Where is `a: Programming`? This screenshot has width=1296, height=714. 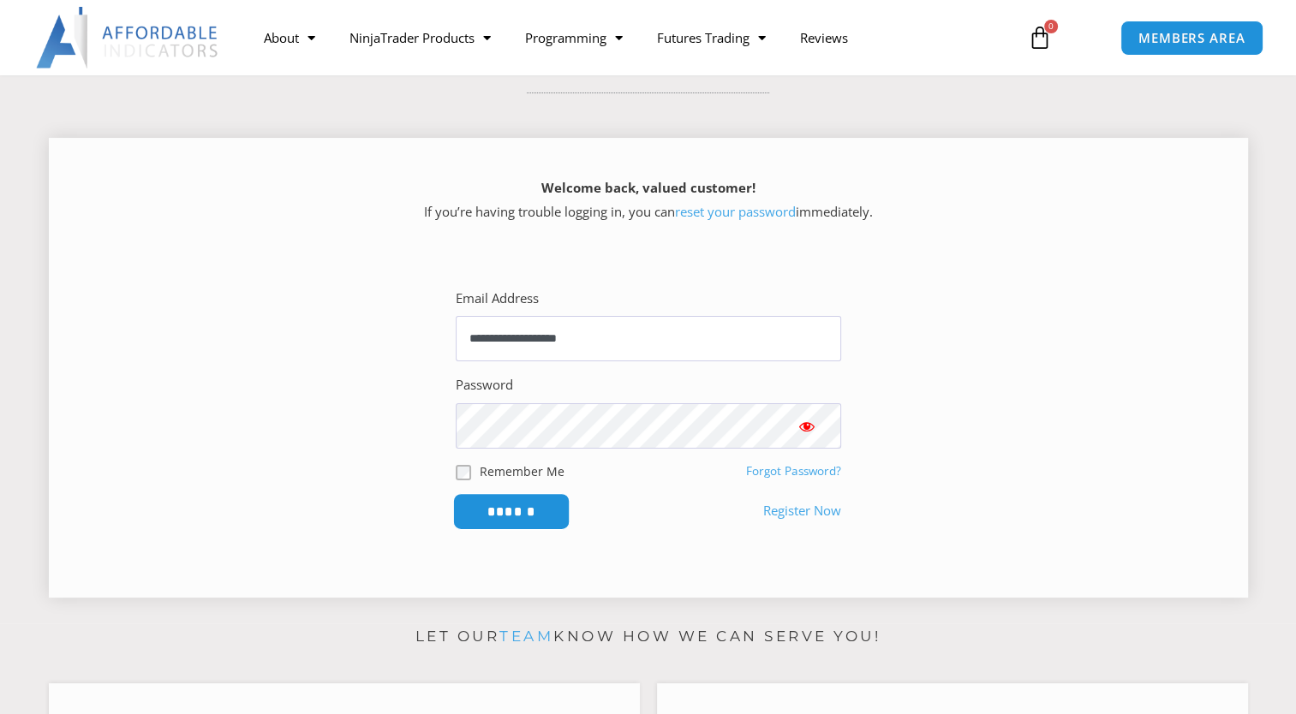
a: Programming is located at coordinates (573, 38).